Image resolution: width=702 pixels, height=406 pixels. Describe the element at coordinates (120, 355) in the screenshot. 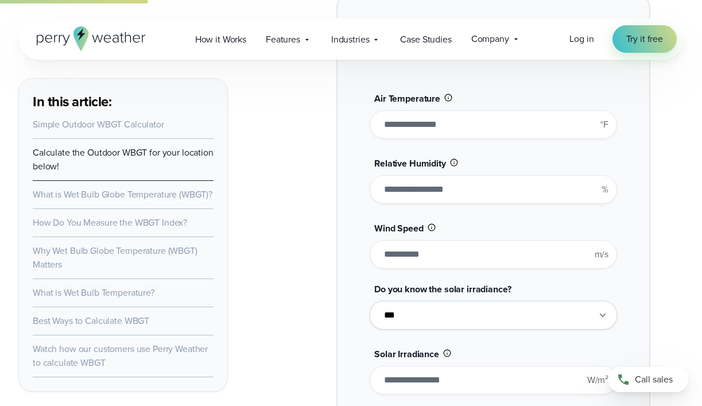

I see `a: Watch how our customers use Perry Weather to calculate WBGT` at that location.